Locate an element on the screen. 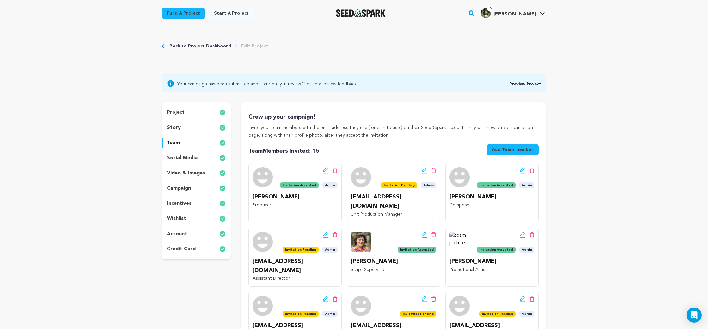  p: Invite your team members with the email address they use ( or plan to use ) on their Seed&Spark a... is located at coordinates (394, 132).